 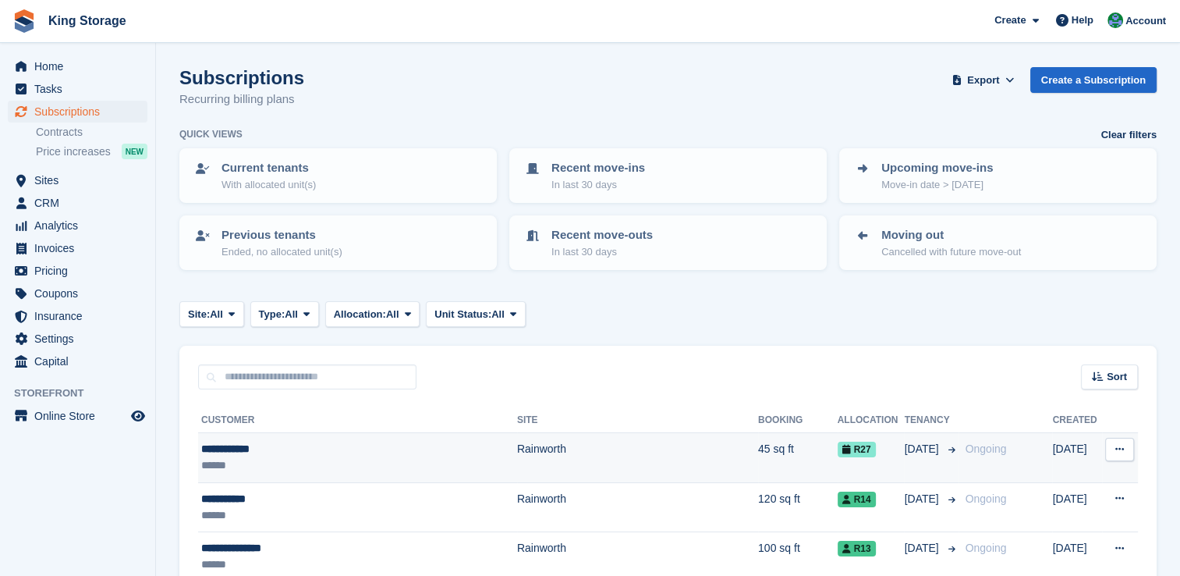 I want to click on button: Allocation: All, so click(x=373, y=314).